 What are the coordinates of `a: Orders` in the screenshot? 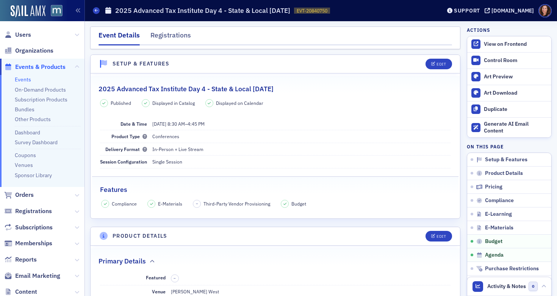 It's located at (19, 195).